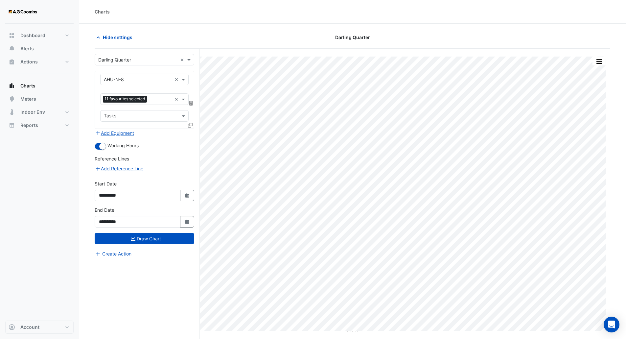 The width and height of the screenshot is (626, 339). I want to click on button: Indoor Env, so click(39, 112).